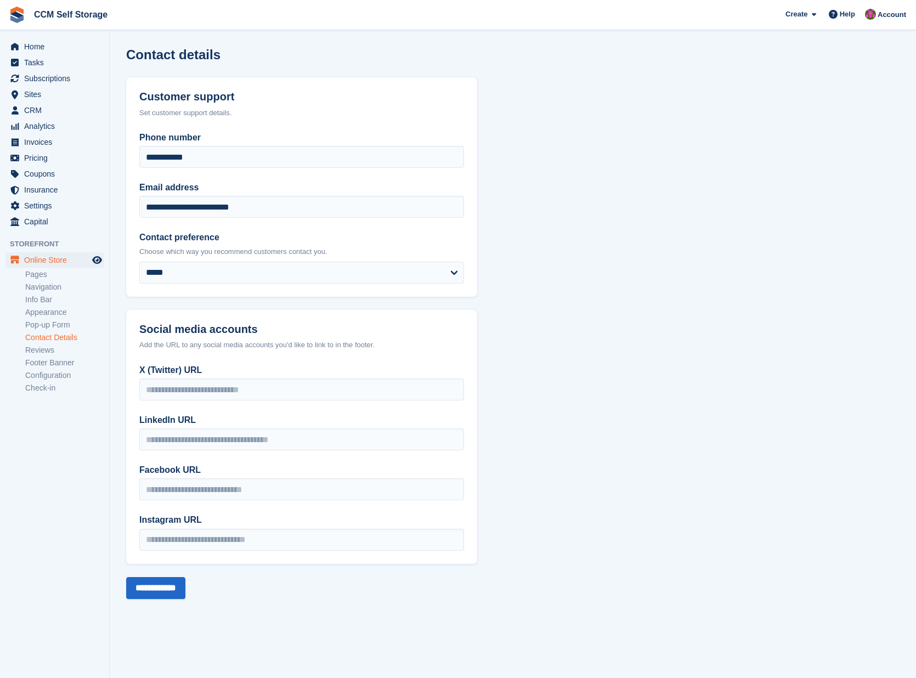 This screenshot has height=678, width=916. What do you see at coordinates (64, 388) in the screenshot?
I see `a: Check-in` at bounding box center [64, 388].